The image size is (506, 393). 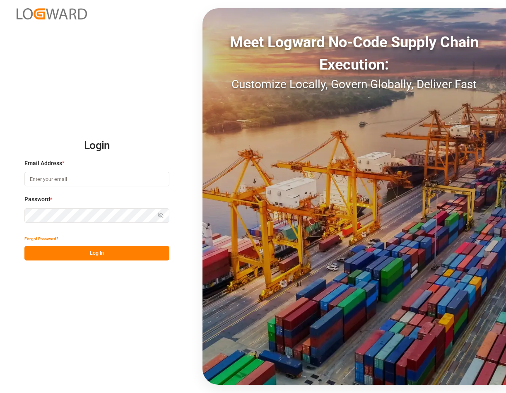 I want to click on div: Meet Logward No-Code Supply Chain Execution:, so click(x=354, y=53).